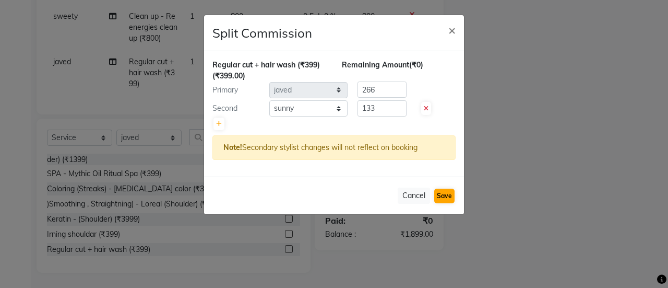 The height and width of the screenshot is (288, 668). What do you see at coordinates (452, 30) in the screenshot?
I see `button: Close` at bounding box center [452, 30].